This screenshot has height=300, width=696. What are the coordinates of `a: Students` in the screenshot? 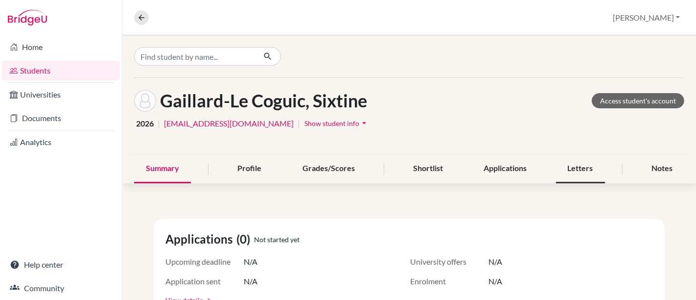 It's located at (61, 70).